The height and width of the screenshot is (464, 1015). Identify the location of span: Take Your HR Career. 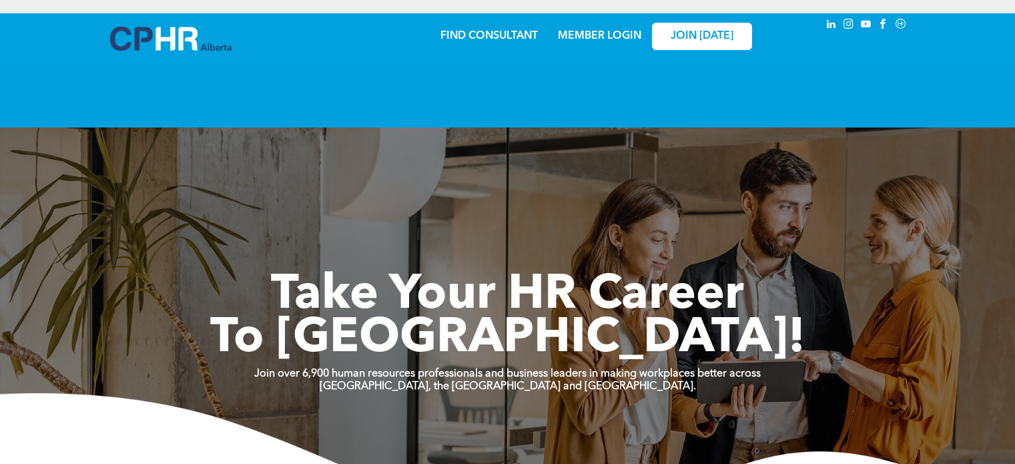
(507, 296).